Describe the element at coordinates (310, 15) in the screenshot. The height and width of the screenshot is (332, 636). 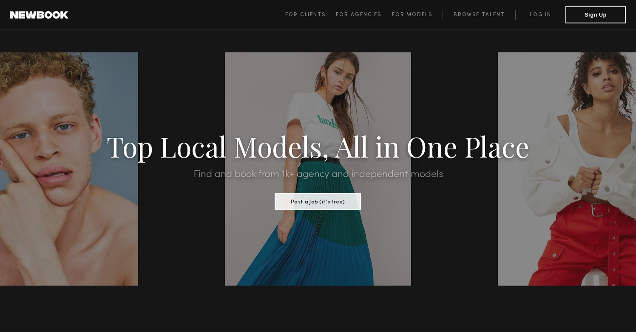
I see `a: For Clients` at that location.